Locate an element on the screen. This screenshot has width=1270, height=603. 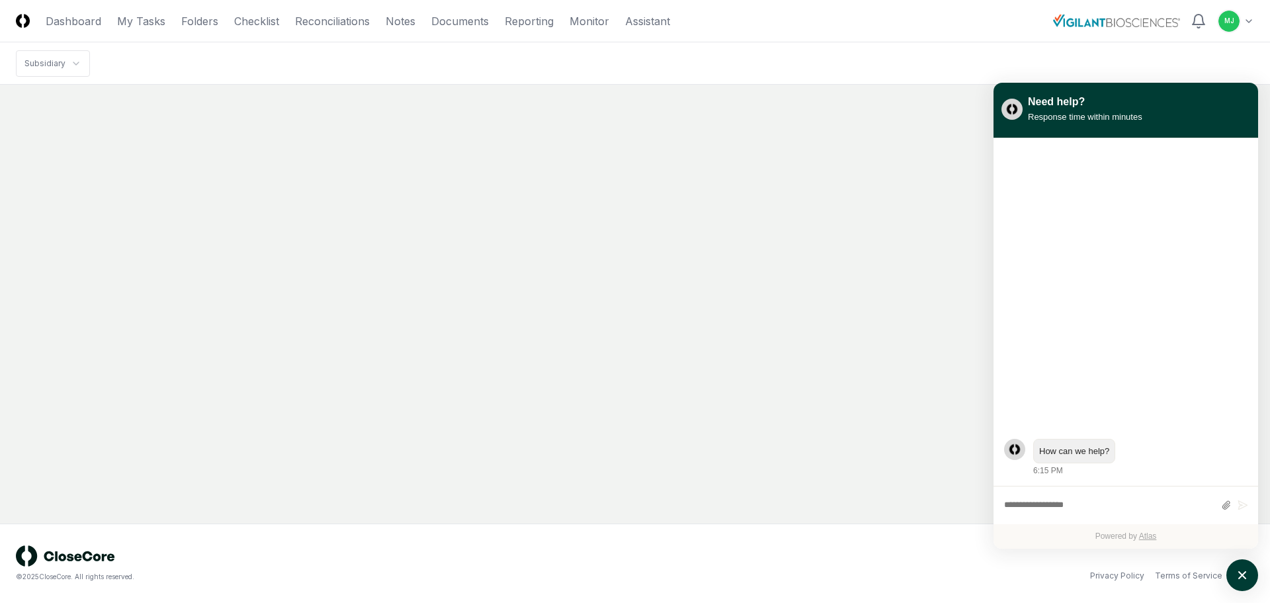
a: Checklist is located at coordinates (257, 21).